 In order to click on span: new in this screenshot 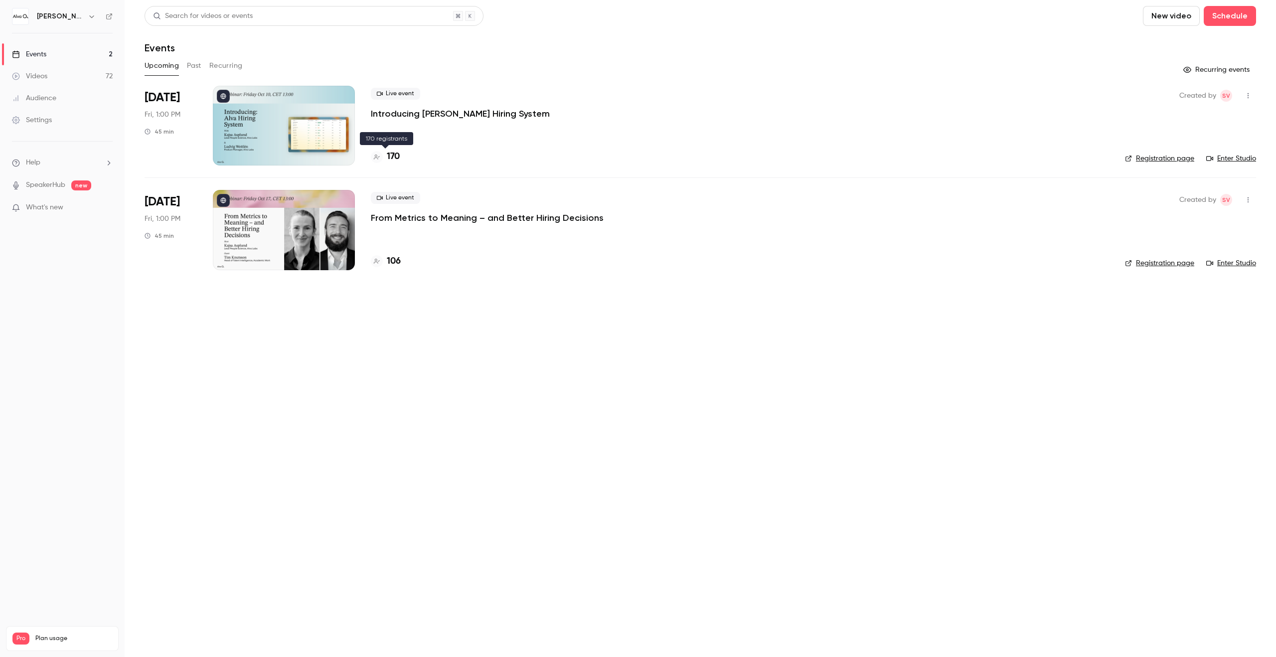, I will do `click(81, 185)`.